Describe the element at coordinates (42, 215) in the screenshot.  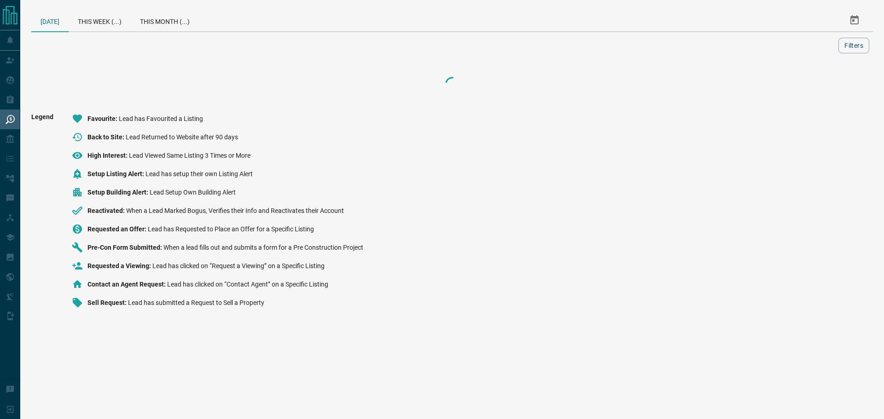
I see `span: Legend` at that location.